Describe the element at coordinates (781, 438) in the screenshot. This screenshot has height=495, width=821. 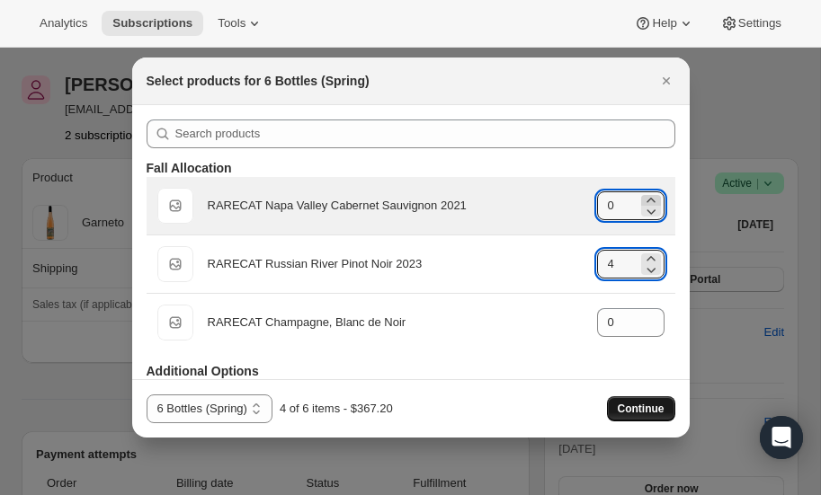
I see `div: Open Intercom Messenger` at that location.